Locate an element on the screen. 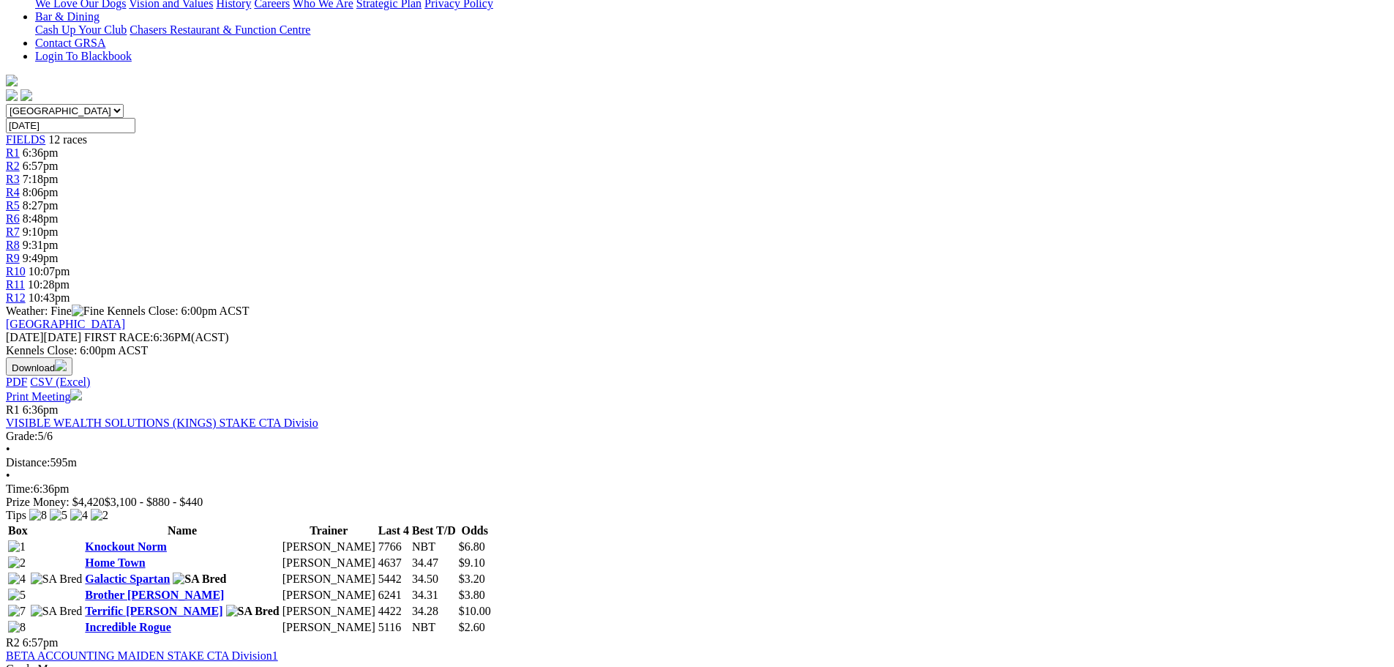  span: 8:27pm is located at coordinates (40, 205).